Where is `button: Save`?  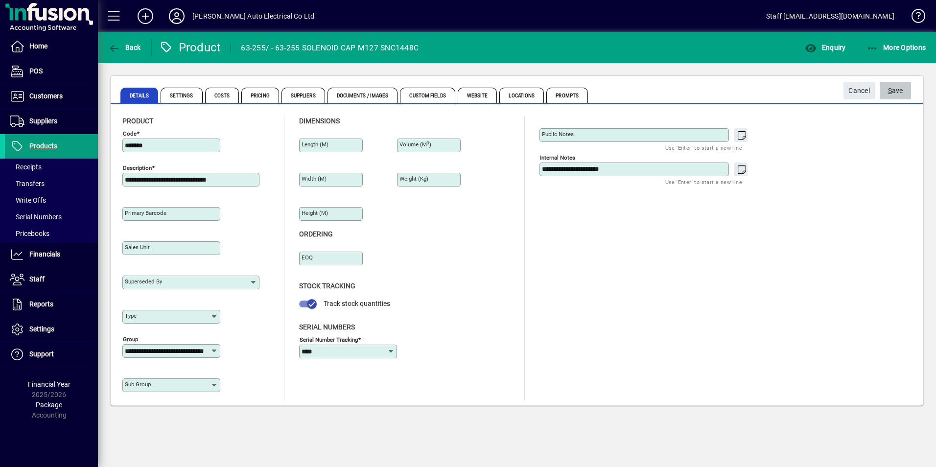
button: Save is located at coordinates (896, 91).